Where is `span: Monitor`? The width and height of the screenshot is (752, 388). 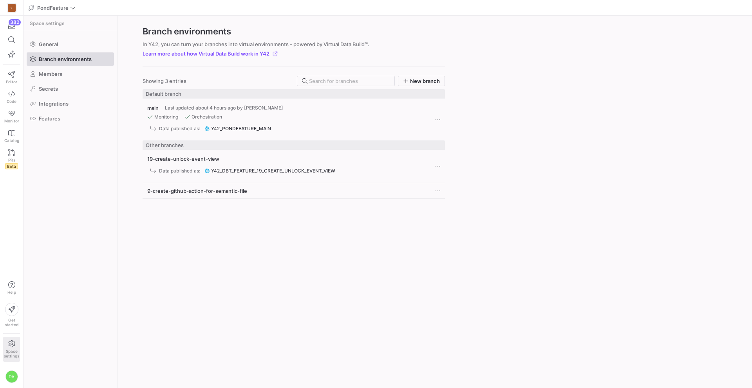
span: Monitor is located at coordinates (12, 121).